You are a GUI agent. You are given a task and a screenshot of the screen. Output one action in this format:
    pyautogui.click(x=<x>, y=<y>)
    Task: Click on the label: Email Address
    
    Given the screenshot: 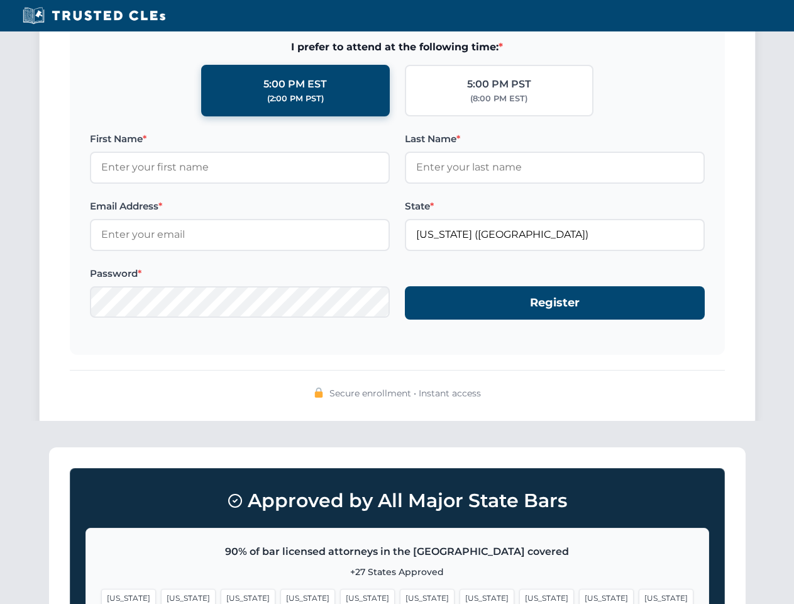 What is the action you would take?
    pyautogui.click(x=240, y=206)
    